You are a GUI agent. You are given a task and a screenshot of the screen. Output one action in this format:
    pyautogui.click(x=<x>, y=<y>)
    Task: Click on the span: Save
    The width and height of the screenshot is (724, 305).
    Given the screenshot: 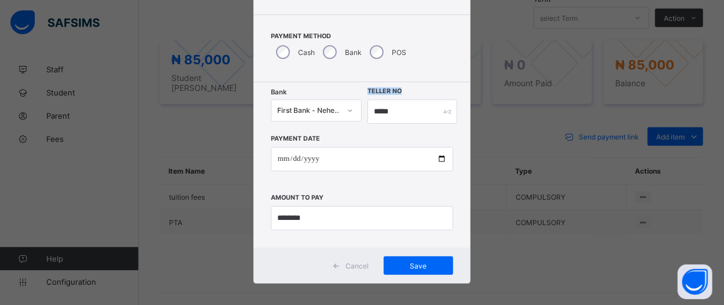 What is the action you would take?
    pyautogui.click(x=418, y=266)
    